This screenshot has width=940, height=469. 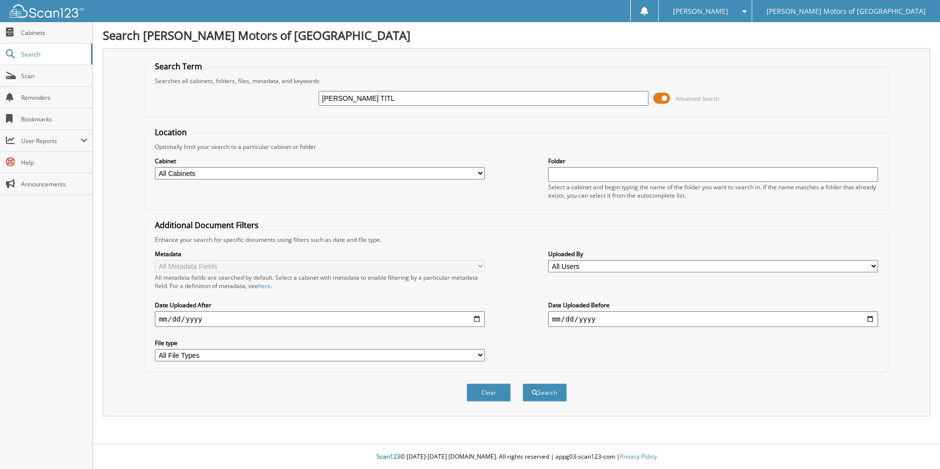 I want to click on label: Folder, so click(x=713, y=161).